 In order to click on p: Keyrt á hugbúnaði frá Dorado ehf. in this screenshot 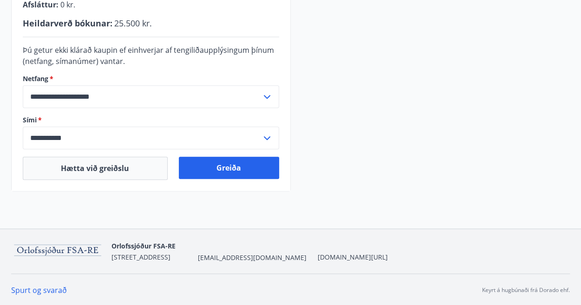, I will do `click(525, 291)`.